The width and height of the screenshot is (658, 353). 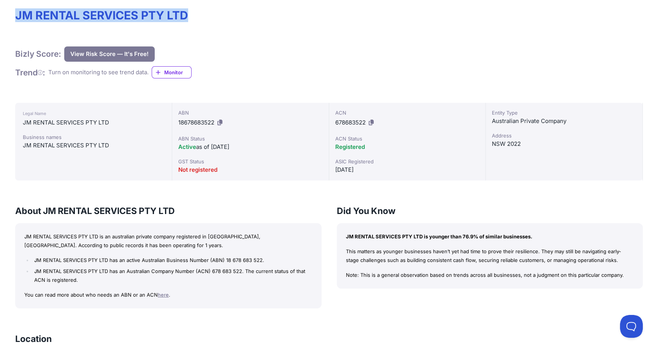 I want to click on div: ACN, so click(x=408, y=113).